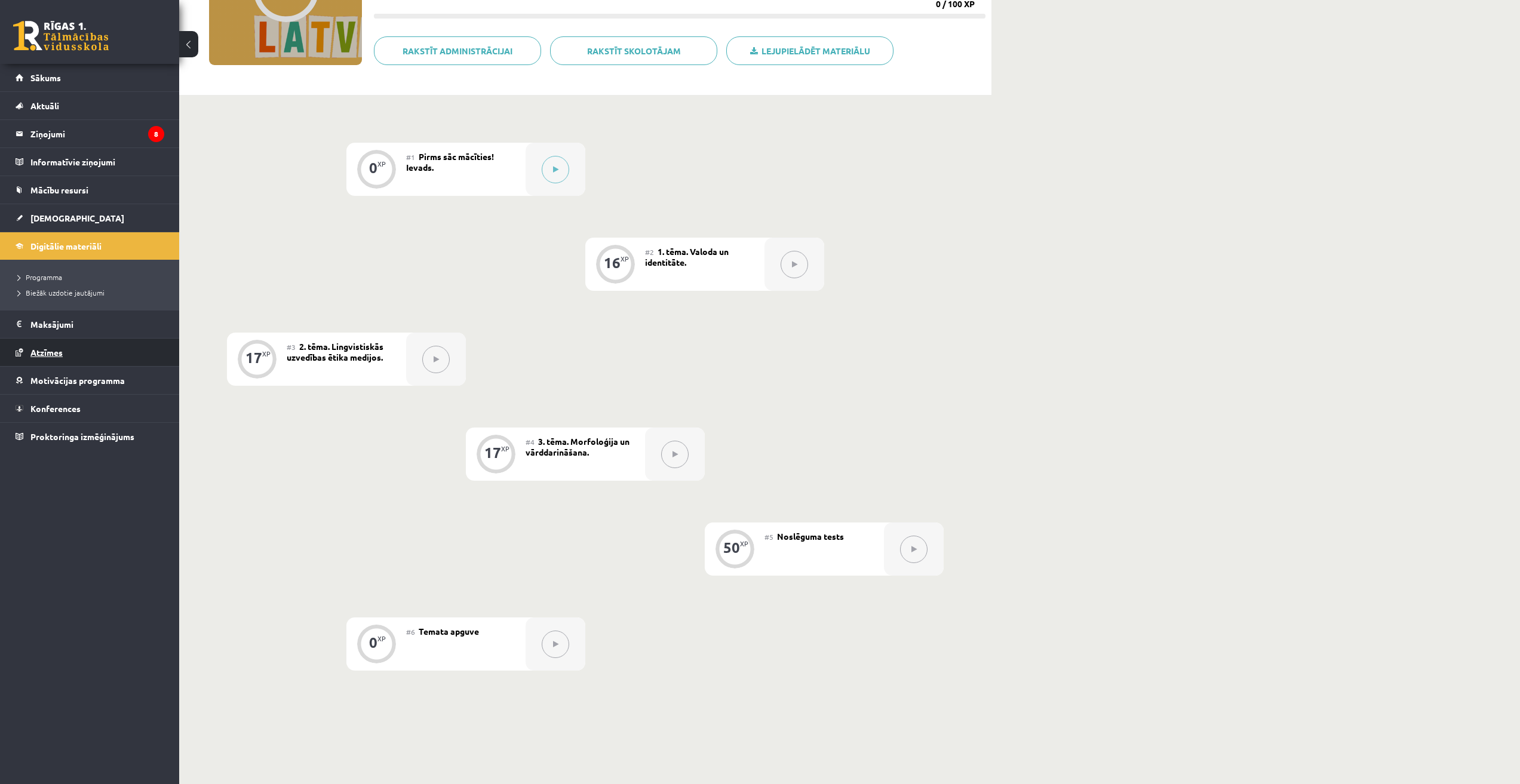 The width and height of the screenshot is (1520, 784). What do you see at coordinates (61, 36) in the screenshot?
I see `a: Rīgas 1. Tālmācības vidusskola` at bounding box center [61, 36].